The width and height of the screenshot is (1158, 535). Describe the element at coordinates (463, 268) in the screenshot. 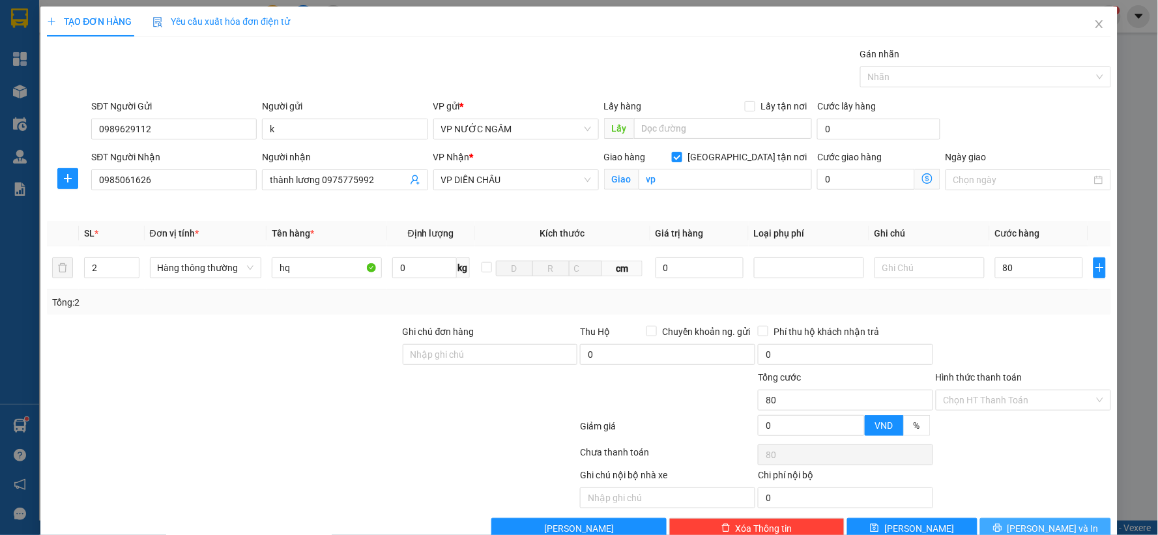

I see `span: kg` at that location.